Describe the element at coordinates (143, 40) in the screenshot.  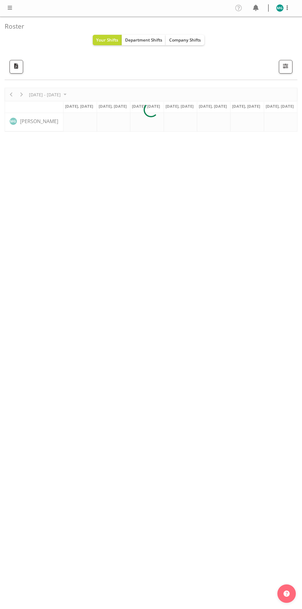
I see `button: Department Shifts` at that location.